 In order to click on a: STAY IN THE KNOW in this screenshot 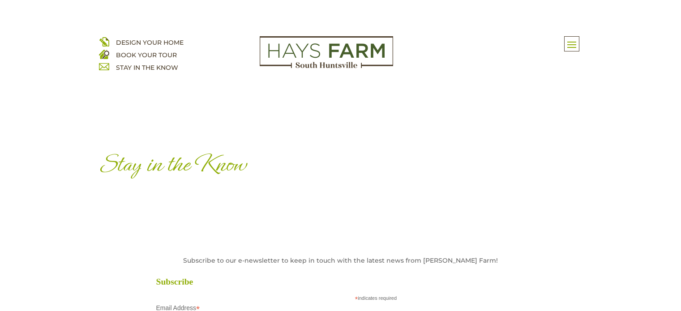, I will do `click(147, 68)`.